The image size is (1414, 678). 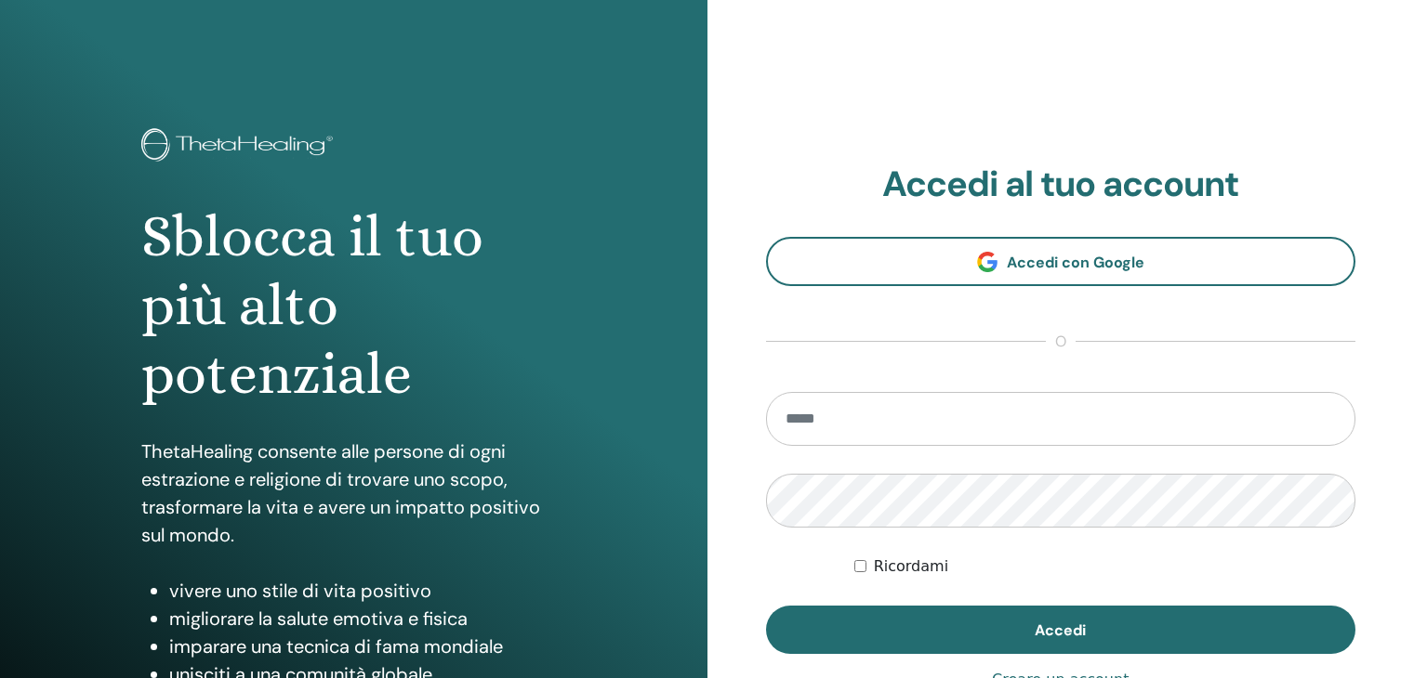 What do you see at coordinates (911, 567) in the screenshot?
I see `label: Ricordami` at bounding box center [911, 567].